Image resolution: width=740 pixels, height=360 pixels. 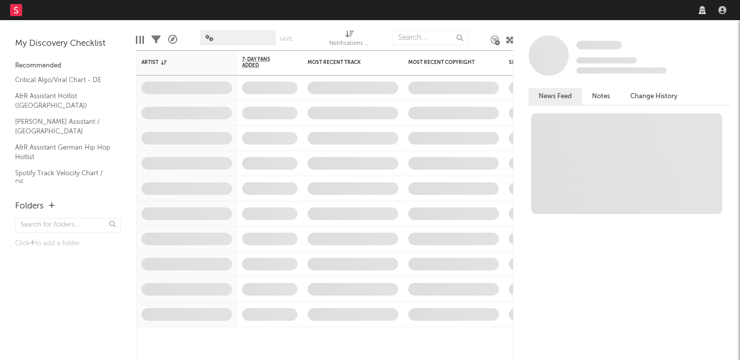 What do you see at coordinates (599, 45) in the screenshot?
I see `a: Some Artist` at bounding box center [599, 45].